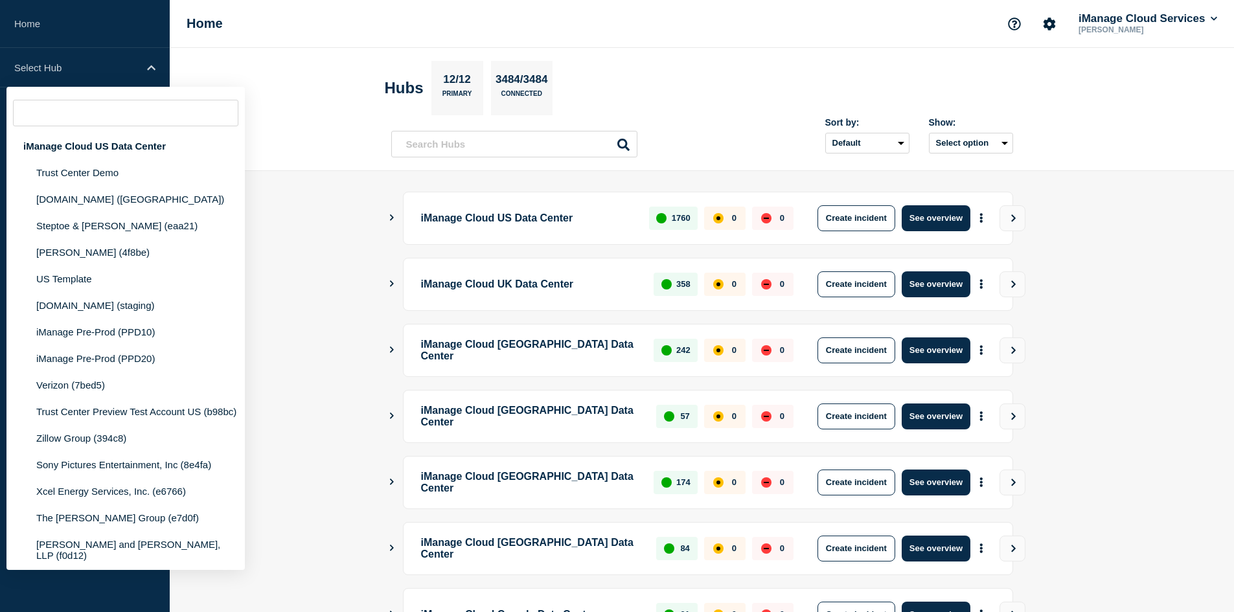 The height and width of the screenshot is (612, 1234). I want to click on input: Search Hubs, so click(514, 144).